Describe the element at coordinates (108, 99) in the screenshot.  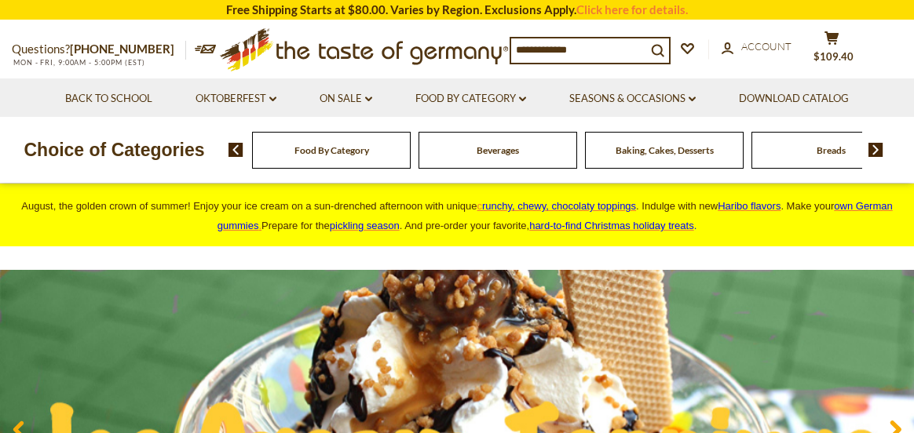
I see `a: Back to School` at that location.